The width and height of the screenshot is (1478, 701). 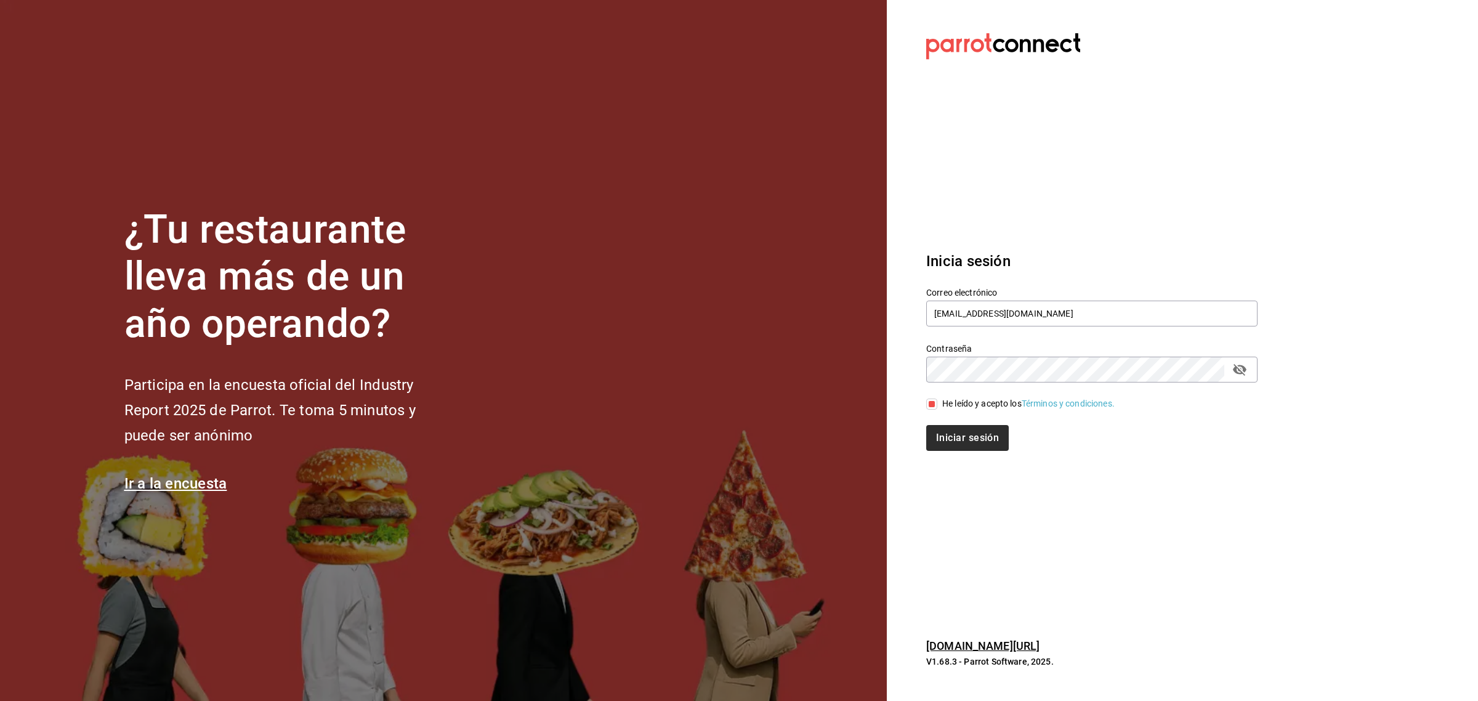 I want to click on p: V1.68.3 - Parrot Software, 2025., so click(x=1092, y=661).